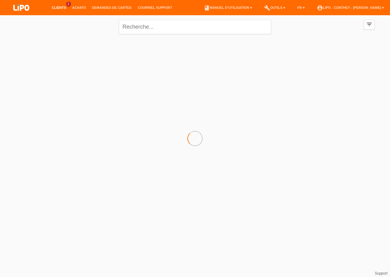  What do you see at coordinates (21, 15) in the screenshot?
I see `a: LIPO pay` at bounding box center [21, 15].